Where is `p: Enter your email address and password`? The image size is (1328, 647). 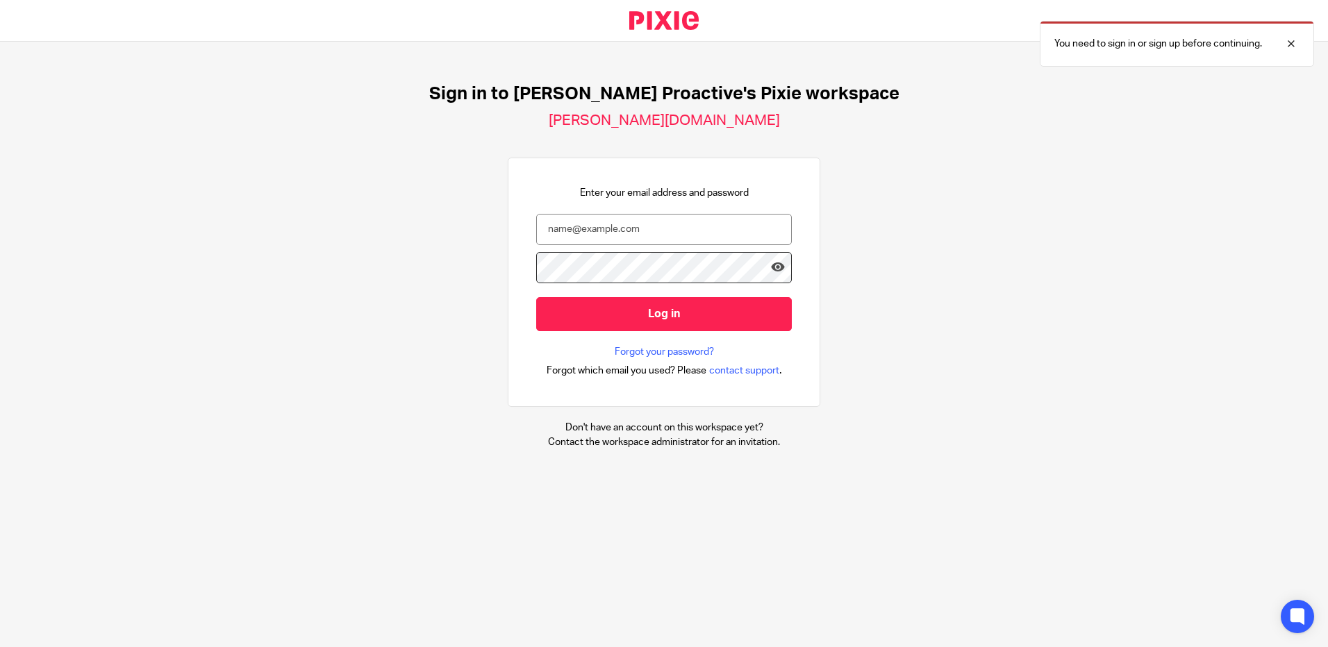
p: Enter your email address and password is located at coordinates (664, 193).